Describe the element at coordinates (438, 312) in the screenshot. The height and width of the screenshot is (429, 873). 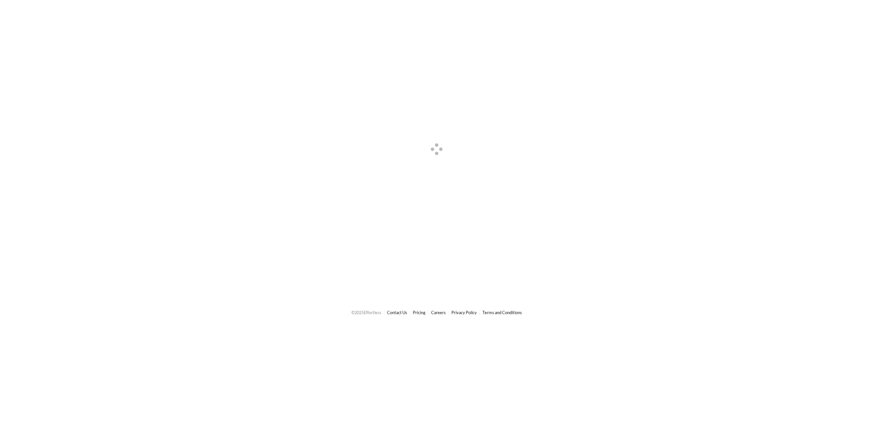
I see `a: Careers` at that location.